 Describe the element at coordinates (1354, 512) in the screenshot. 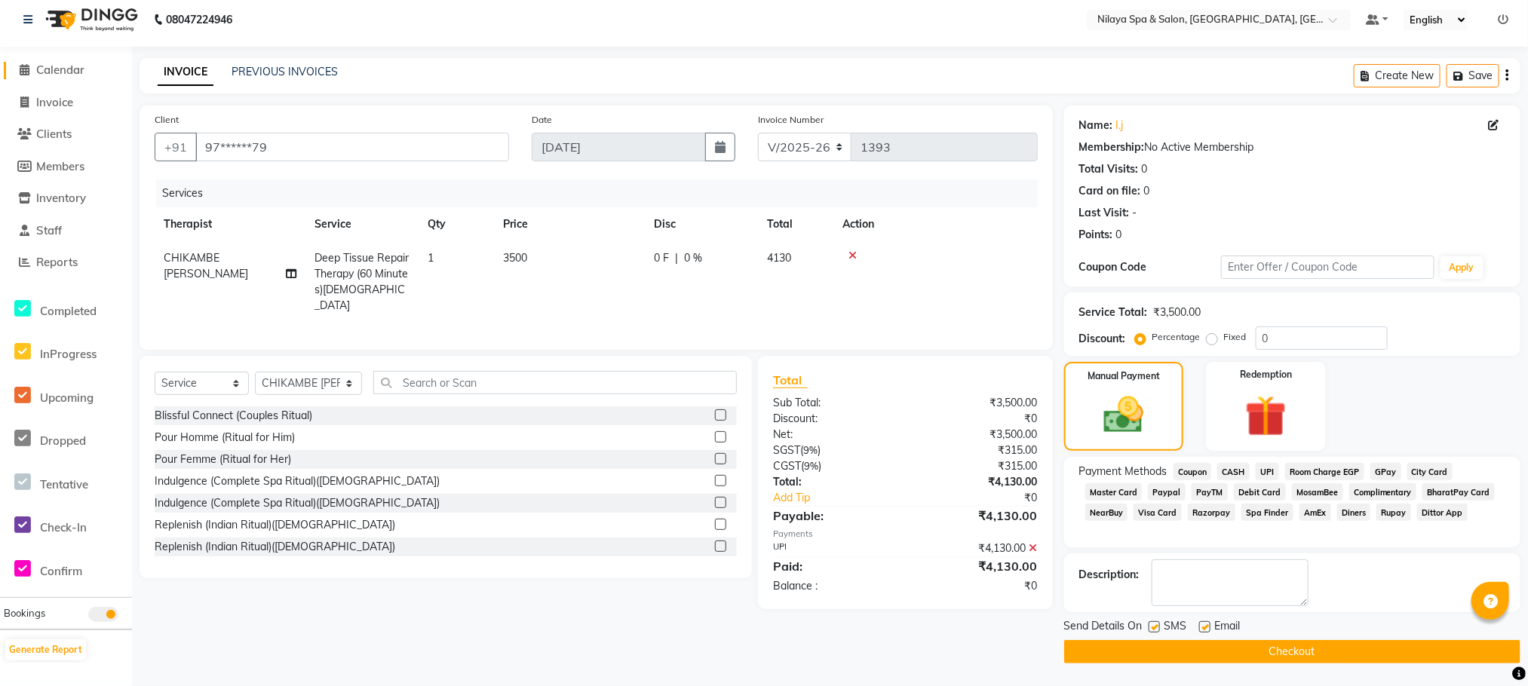

I see `span: Diners` at that location.